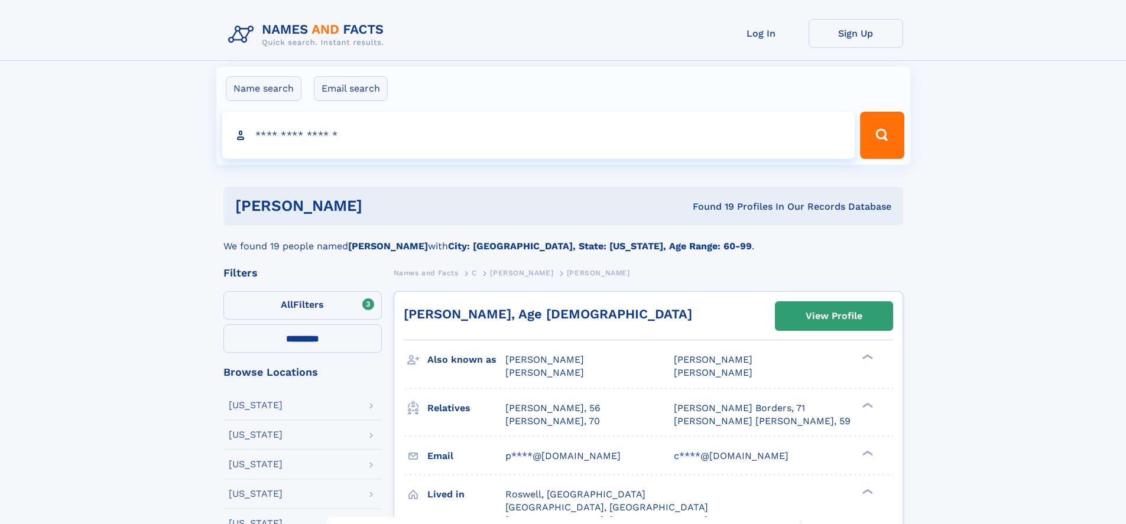  Describe the element at coordinates (351, 89) in the screenshot. I see `label: Email search` at that location.